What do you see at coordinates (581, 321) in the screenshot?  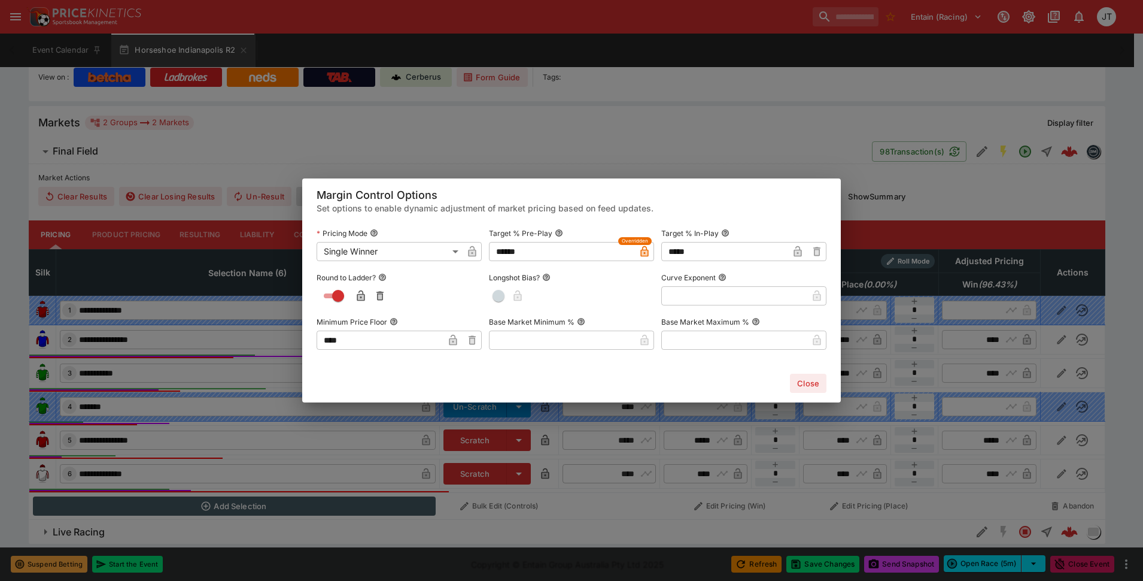 I see `button: Base Market Minimum %` at bounding box center [581, 321].